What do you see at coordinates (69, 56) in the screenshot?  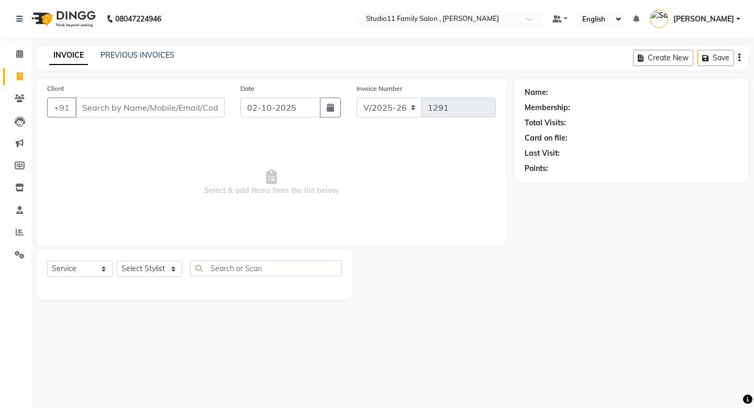 I see `a: INVOICE` at bounding box center [69, 56].